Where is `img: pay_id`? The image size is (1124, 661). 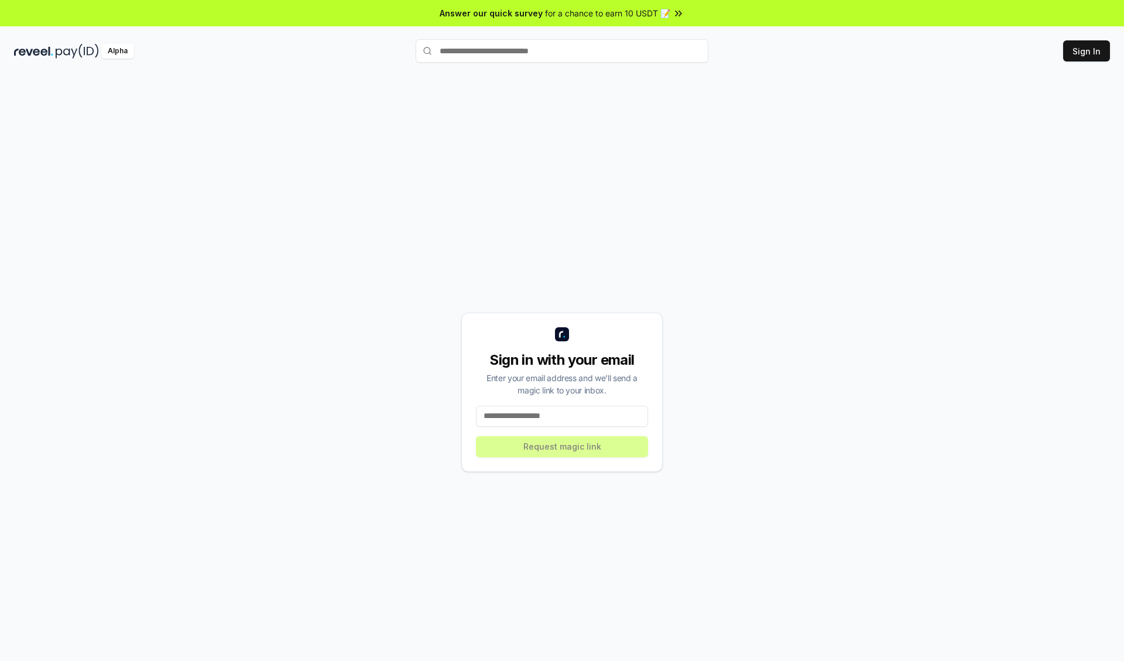 img: pay_id is located at coordinates (77, 51).